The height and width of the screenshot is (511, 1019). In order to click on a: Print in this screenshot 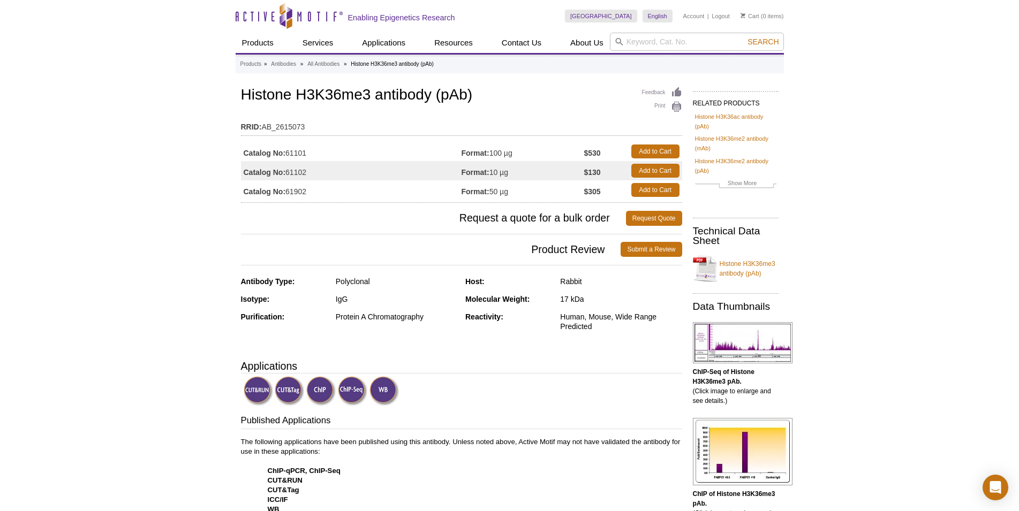, I will do `click(662, 107)`.